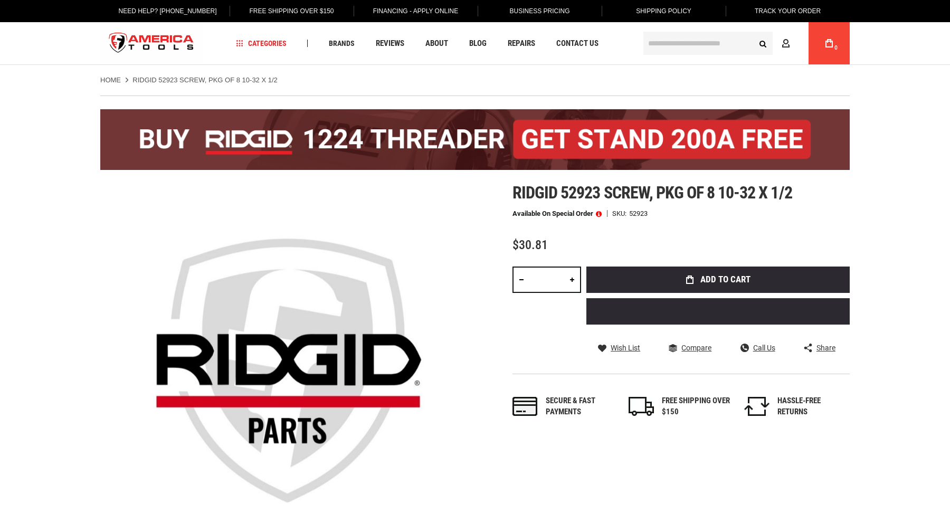  Describe the element at coordinates (696, 406) in the screenshot. I see `div: FREE SHIPPING OVER $150` at that location.